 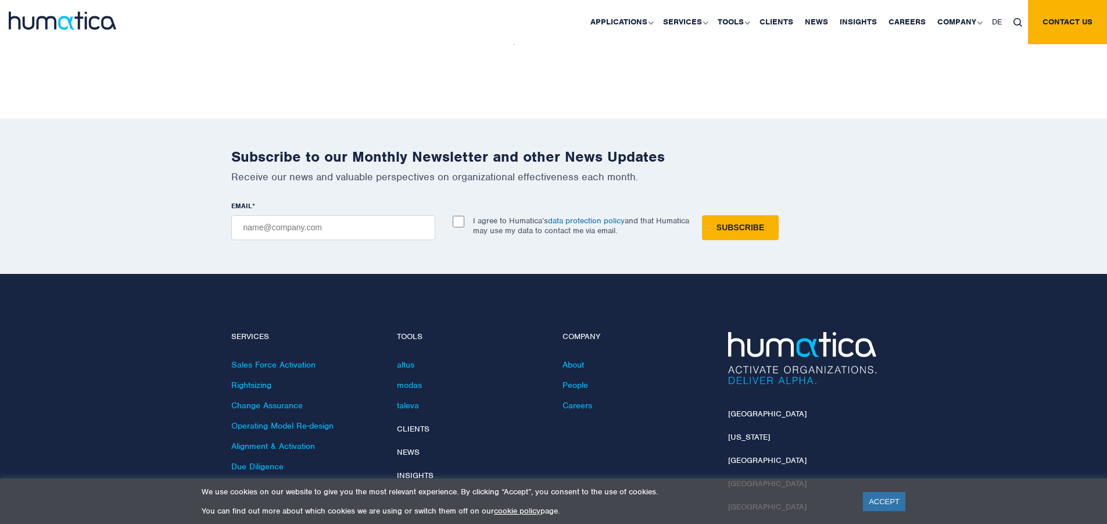 I want to click on h4: Company, so click(x=636, y=337).